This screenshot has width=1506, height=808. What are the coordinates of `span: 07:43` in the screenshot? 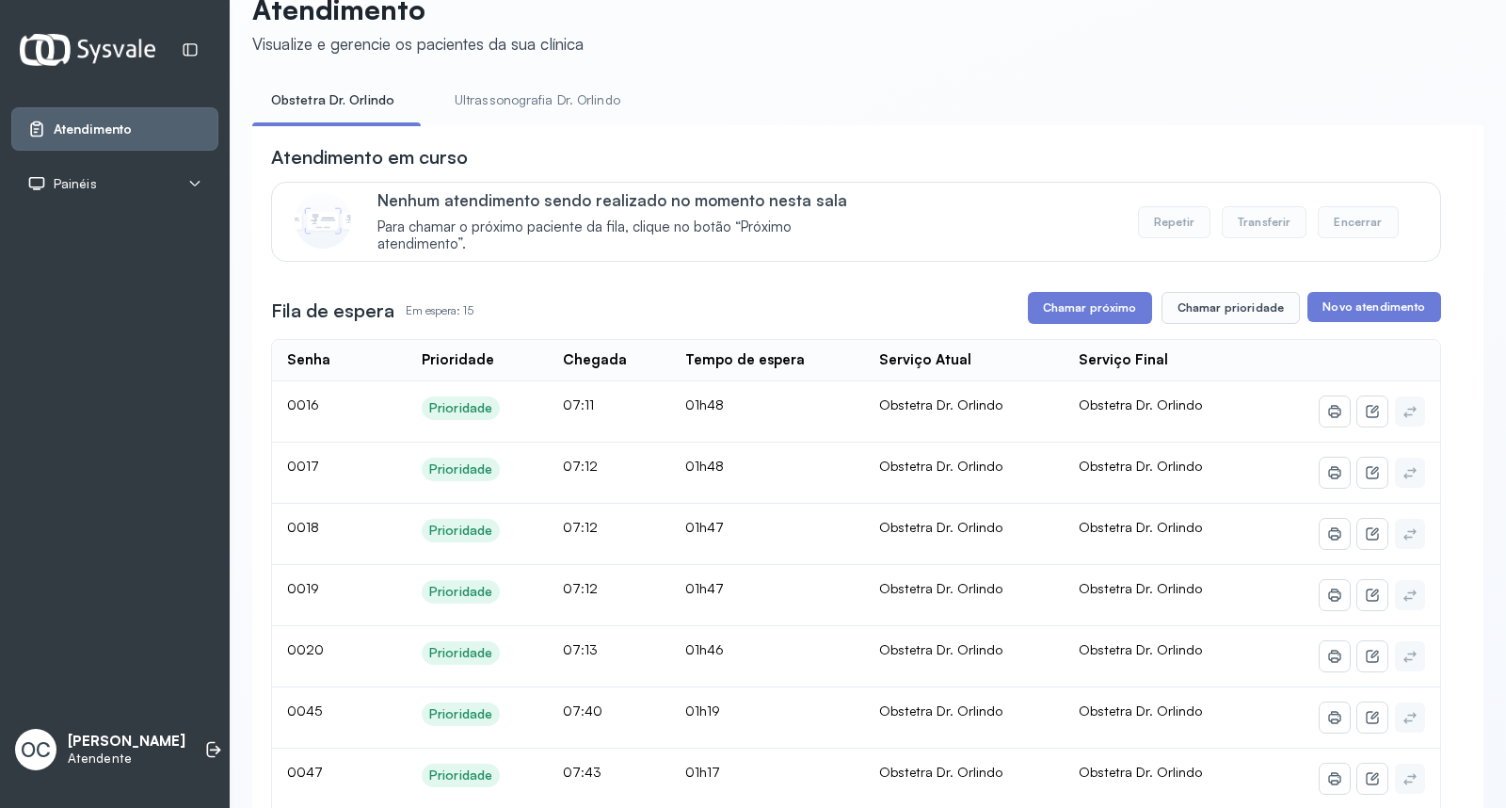 It's located at (582, 771).